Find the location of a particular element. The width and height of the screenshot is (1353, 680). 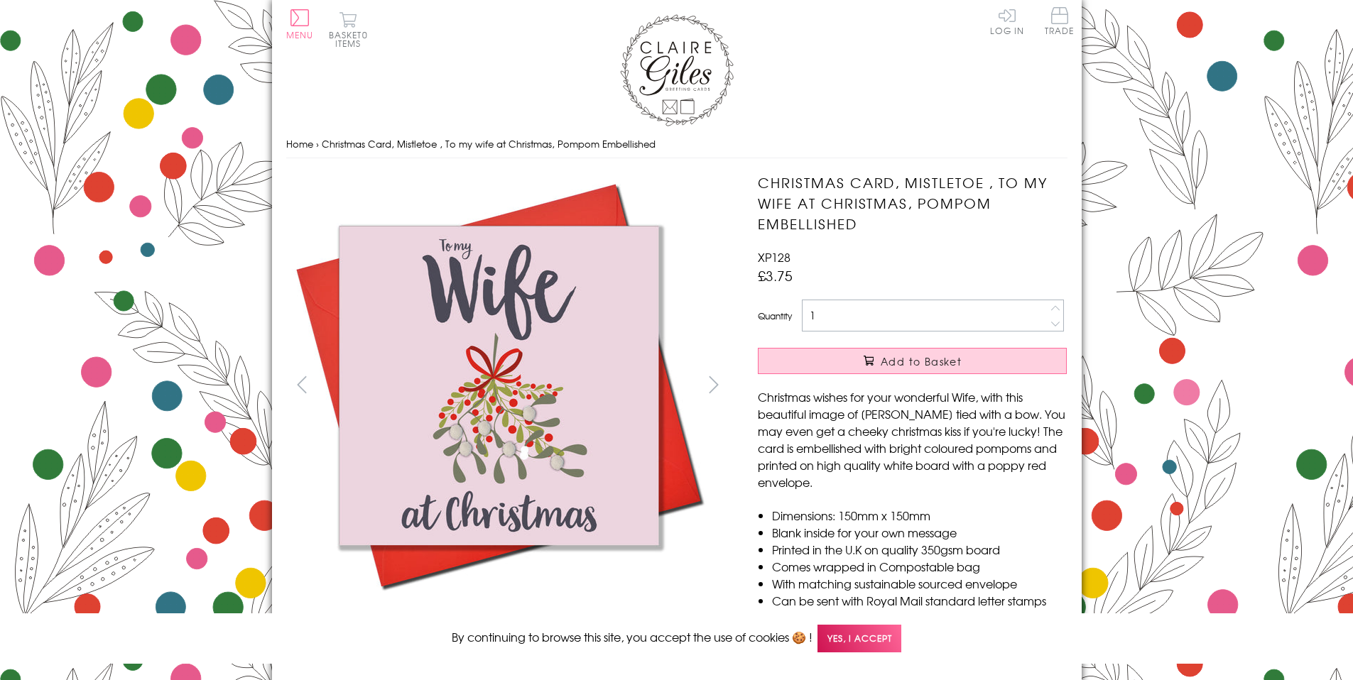

h1: Christmas Card, Mistletoe , To my wife at Christmas, Pompom Embellished is located at coordinates (912, 203).